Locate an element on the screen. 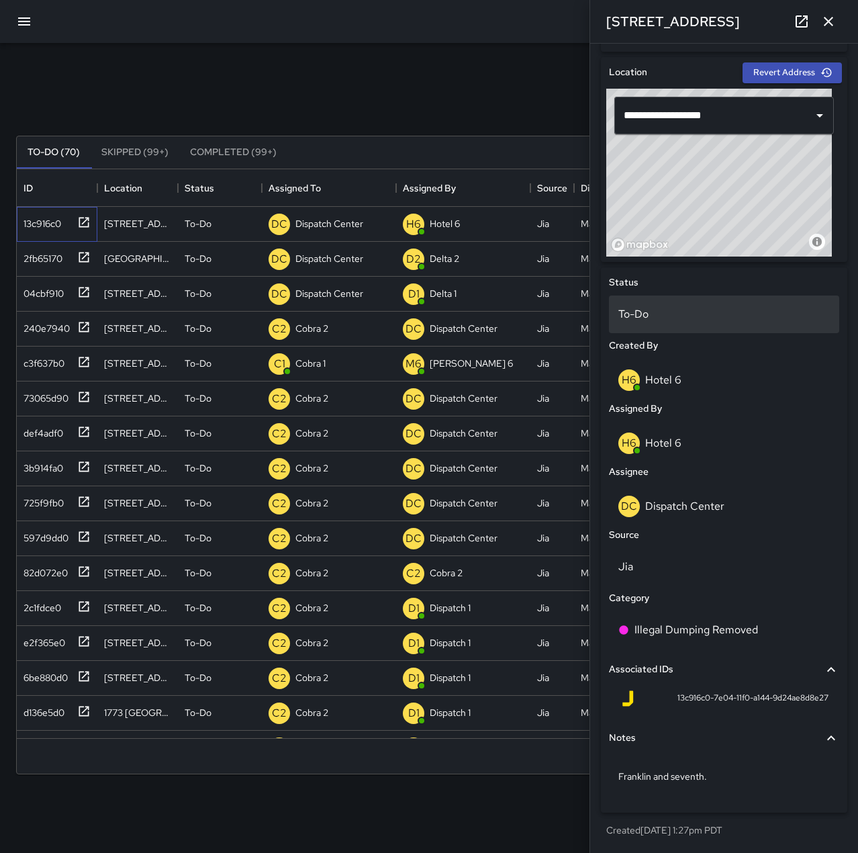  p: C1 is located at coordinates (279, 364).